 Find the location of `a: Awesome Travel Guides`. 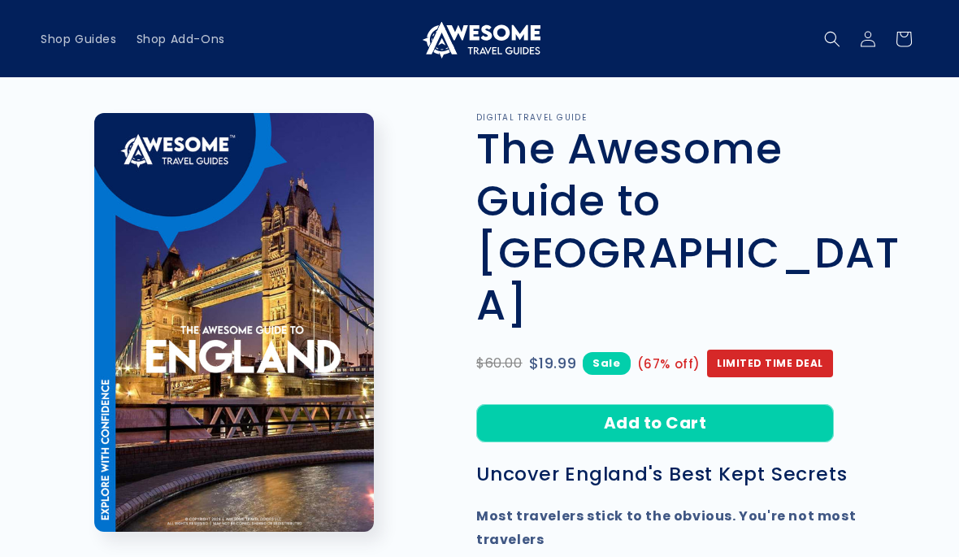

a: Awesome Travel Guides is located at coordinates (479, 38).